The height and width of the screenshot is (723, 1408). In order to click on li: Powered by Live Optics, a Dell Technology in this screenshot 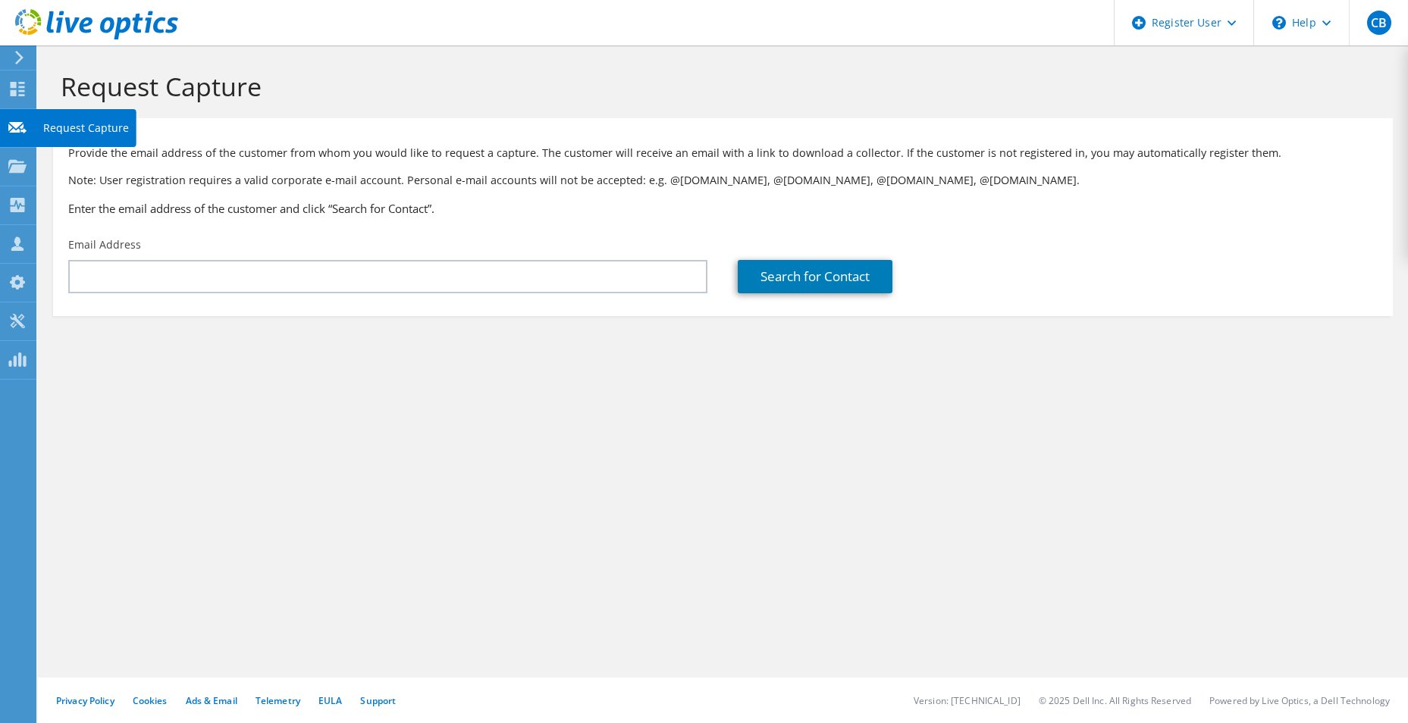, I will do `click(1300, 701)`.